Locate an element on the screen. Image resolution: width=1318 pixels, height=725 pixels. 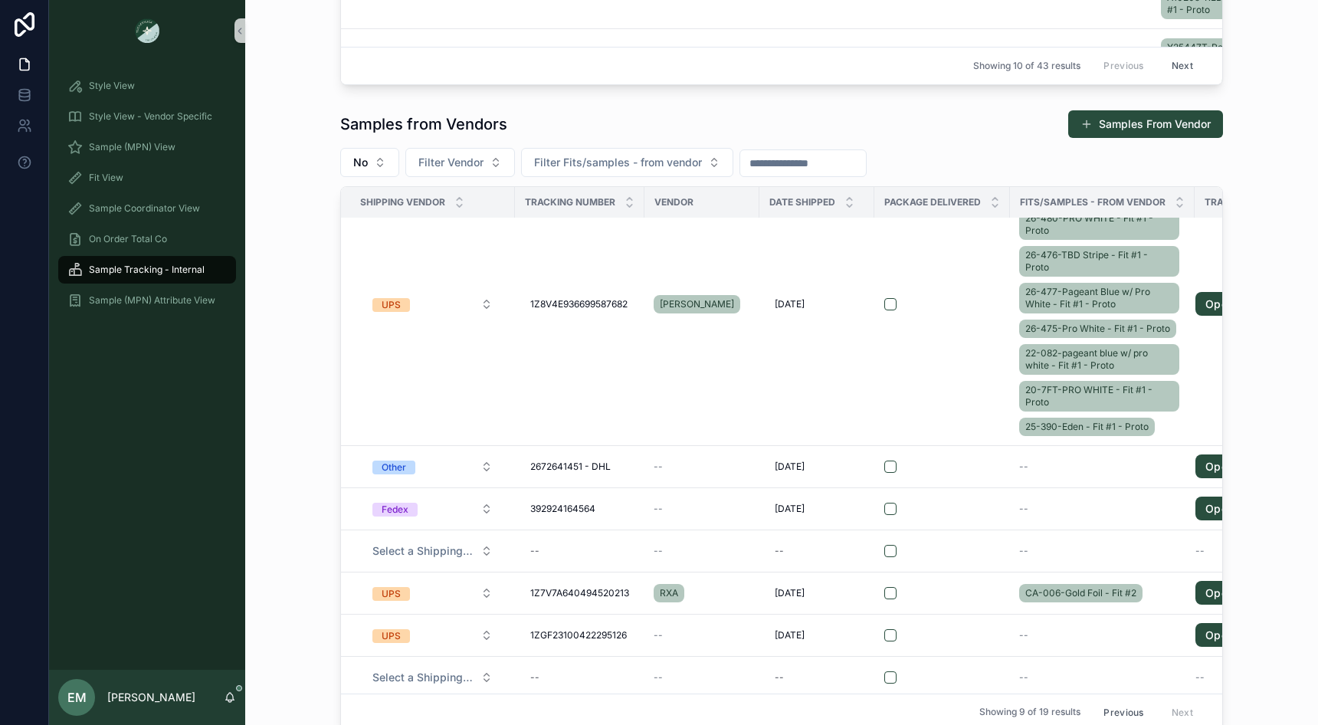
button: Samples From Vendor is located at coordinates (1145, 124).